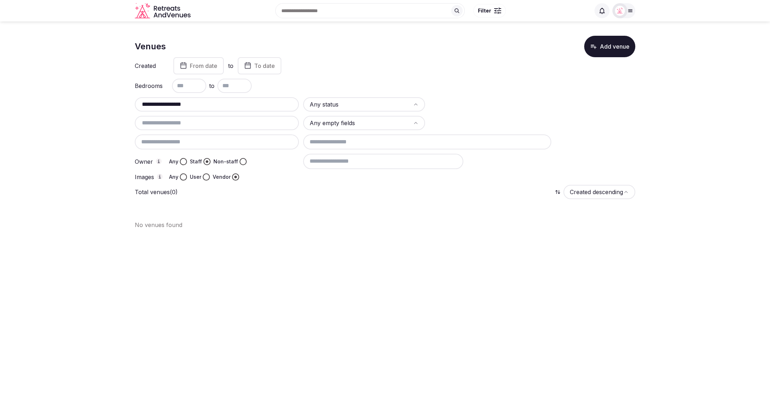 This screenshot has width=770, height=419. I want to click on svg: Retreats and Venues company logo, so click(163, 11).